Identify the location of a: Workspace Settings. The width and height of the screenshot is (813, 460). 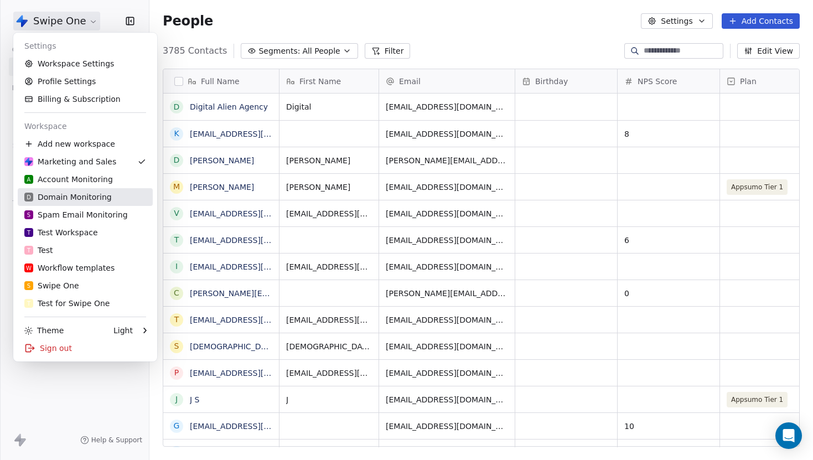
(85, 64).